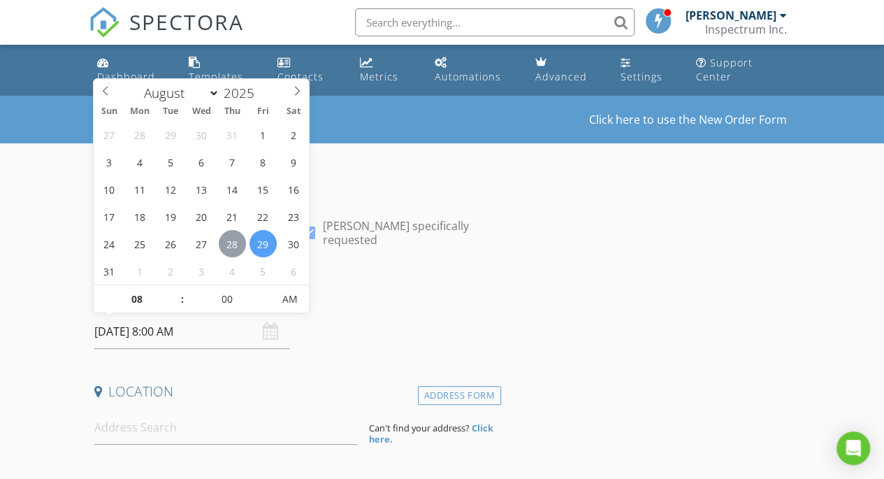 The height and width of the screenshot is (479, 884). I want to click on img: The Best Home Inspection Software - Spectora, so click(104, 22).